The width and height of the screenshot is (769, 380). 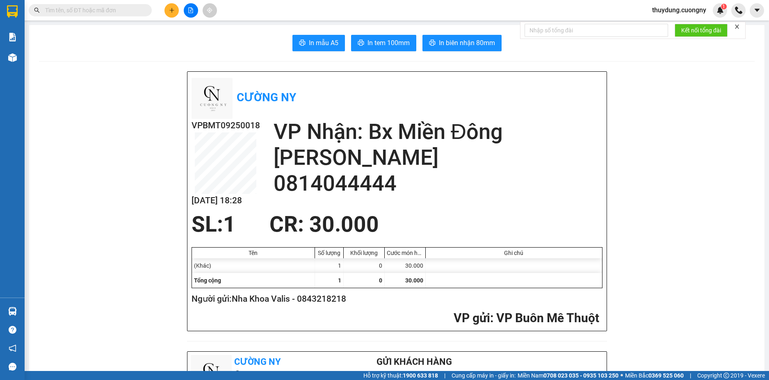 What do you see at coordinates (438, 132) in the screenshot?
I see `h2: VP Nhận: Bx Miền Đông` at bounding box center [438, 132].